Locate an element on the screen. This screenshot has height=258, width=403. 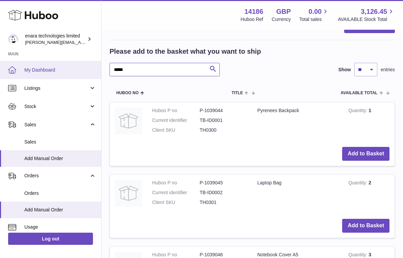
img: Laptop Bag is located at coordinates (128, 193).